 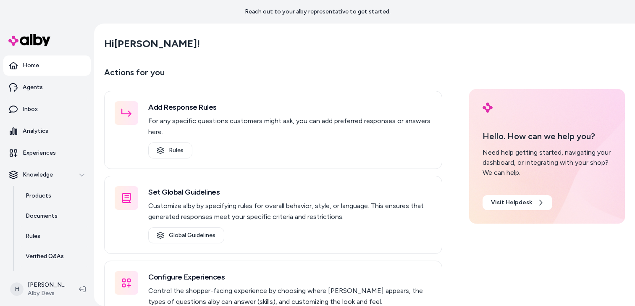 I want to click on p: Verified Q&As, so click(x=45, y=256).